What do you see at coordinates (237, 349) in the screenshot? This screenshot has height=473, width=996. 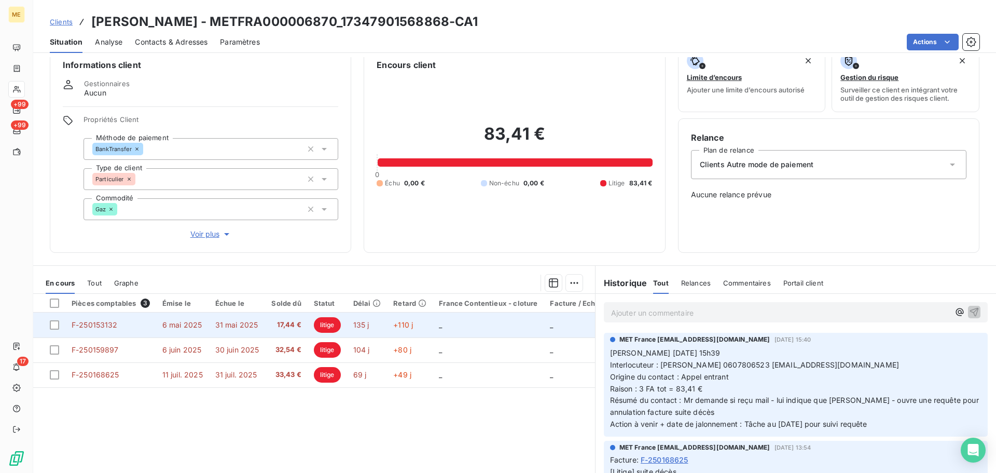 I see `span: 30 juin 2025` at bounding box center [237, 349].